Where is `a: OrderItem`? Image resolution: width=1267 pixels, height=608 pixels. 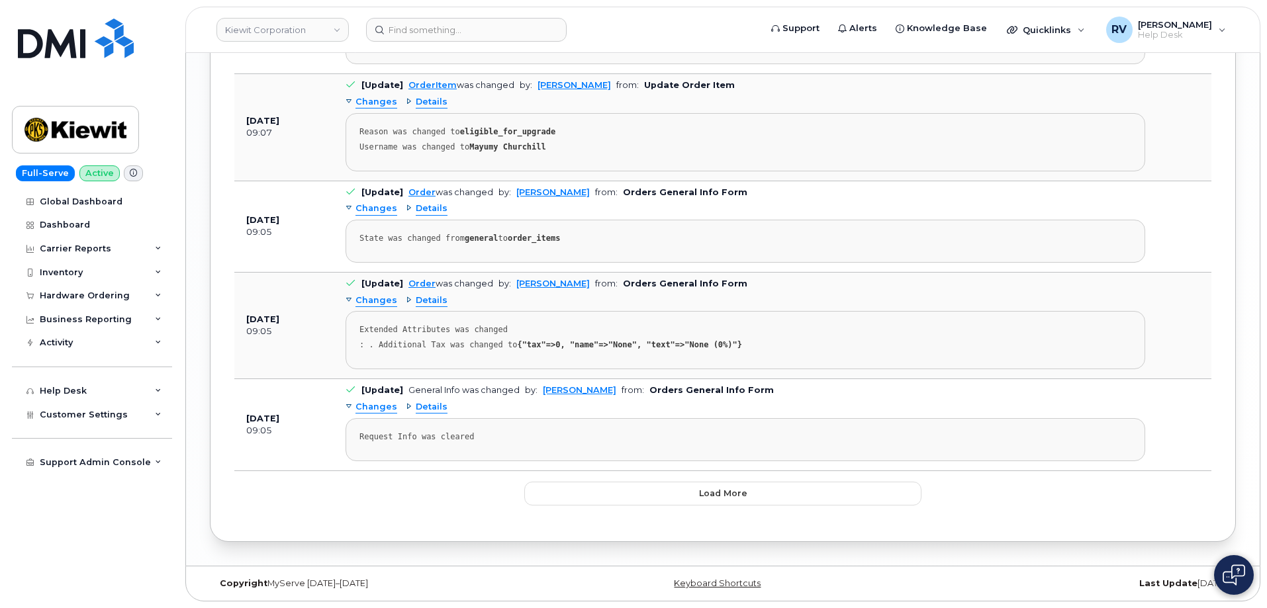
a: OrderItem is located at coordinates (432, 85).